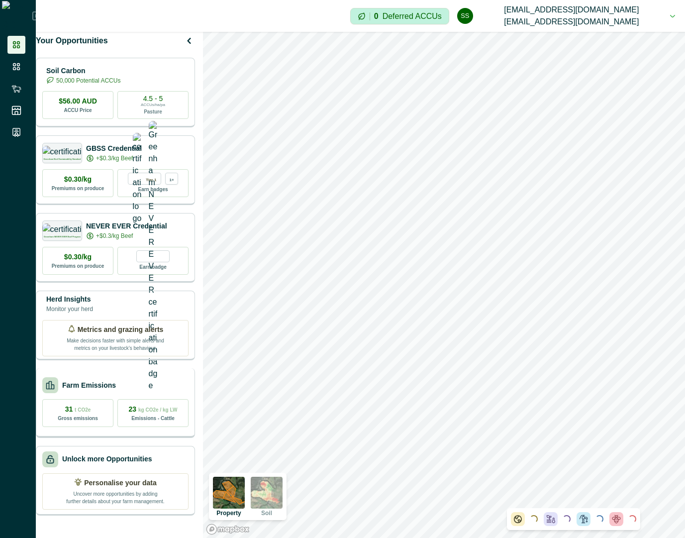 The height and width of the screenshot is (538, 685). Describe the element at coordinates (78, 409) in the screenshot. I see `p: 31` at that location.